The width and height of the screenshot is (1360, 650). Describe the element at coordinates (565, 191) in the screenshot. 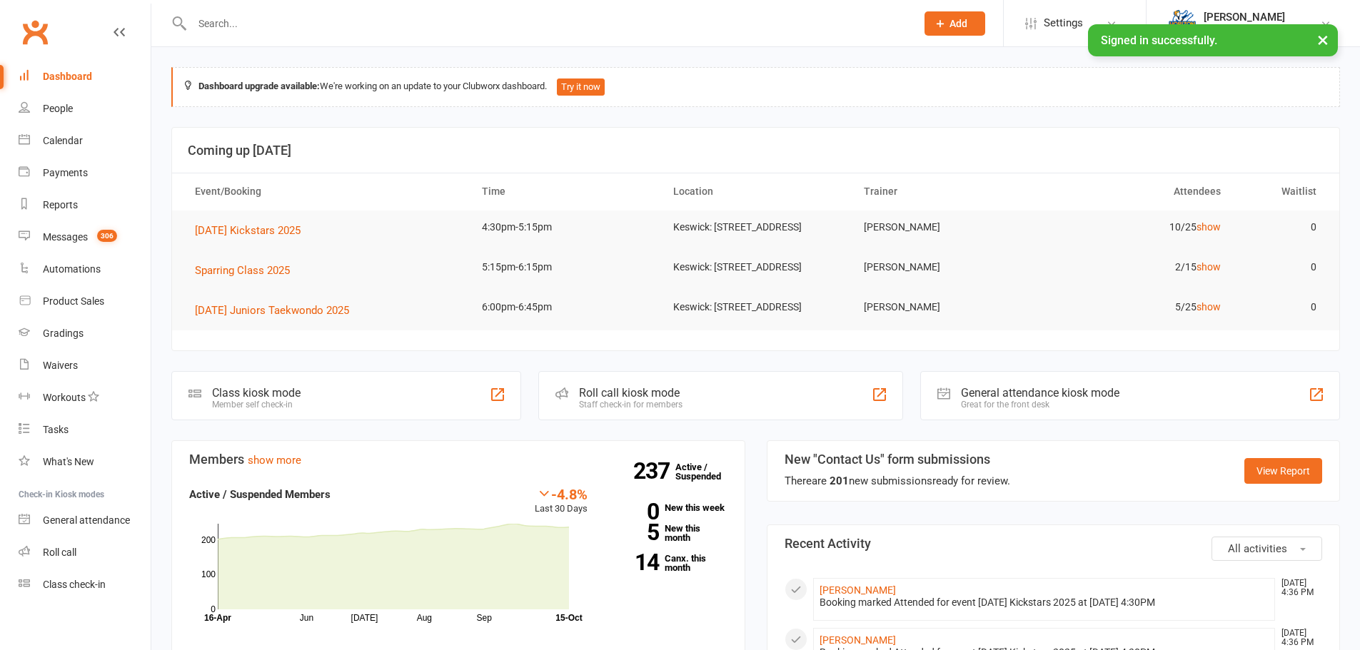

I see `th: Time` at that location.